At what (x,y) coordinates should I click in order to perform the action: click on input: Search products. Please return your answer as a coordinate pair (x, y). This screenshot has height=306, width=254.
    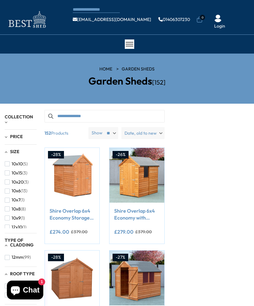
    Looking at the image, I should click on (104, 116).